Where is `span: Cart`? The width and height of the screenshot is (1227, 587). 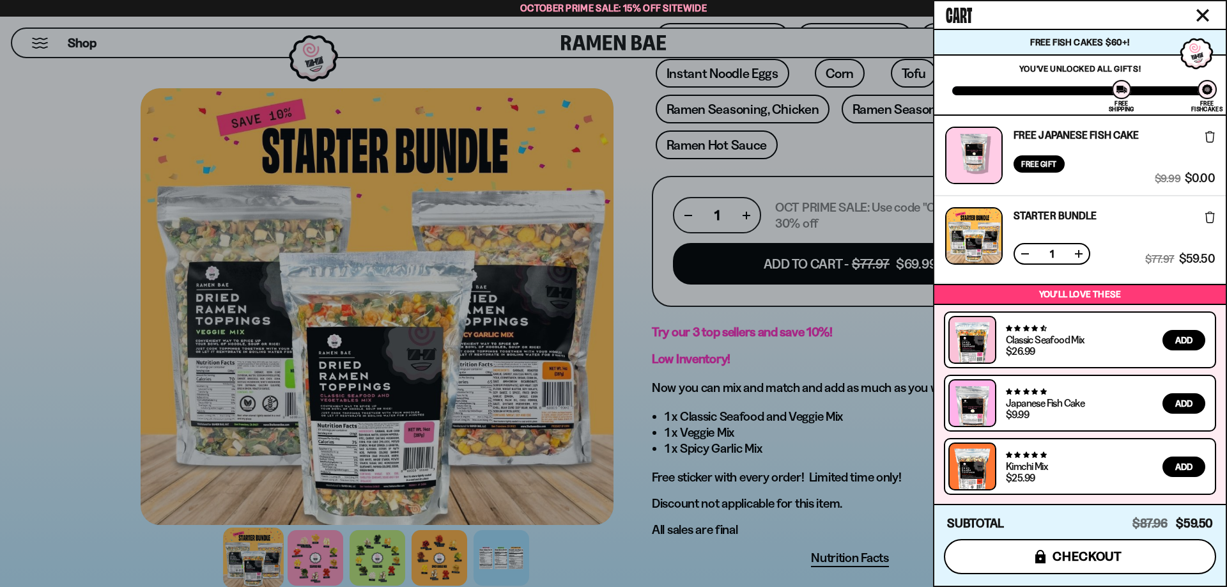 span: Cart is located at coordinates (959, 13).